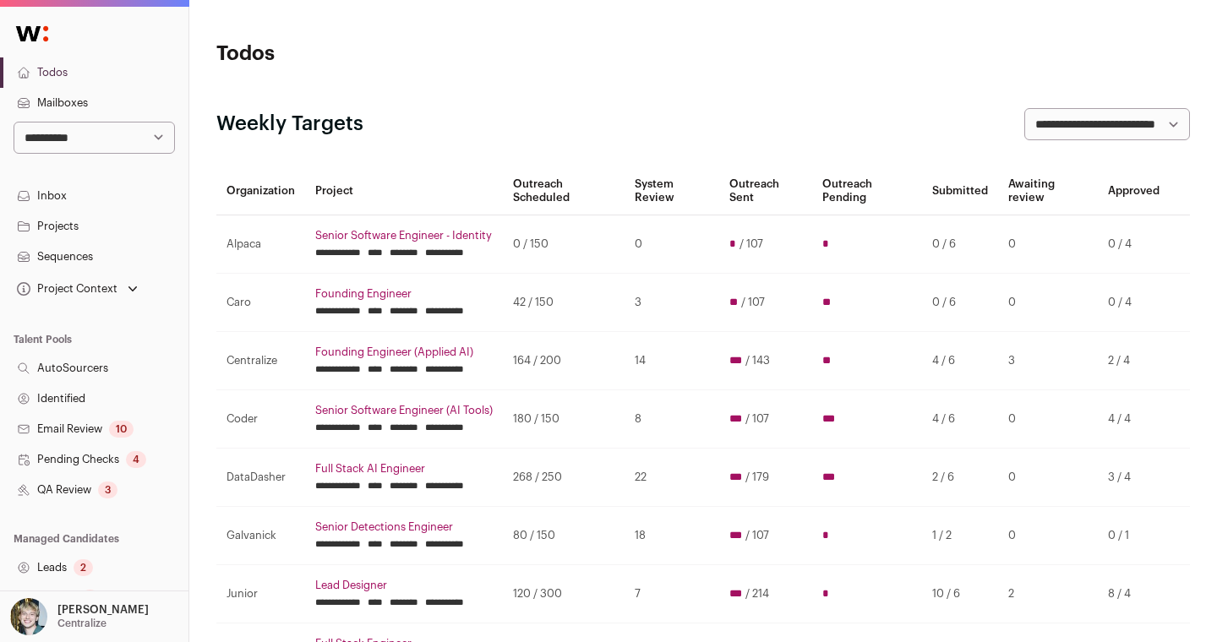 Image resolution: width=1217 pixels, height=642 pixels. What do you see at coordinates (1133, 536) in the screenshot?
I see `td: 0 / 1` at bounding box center [1133, 536].